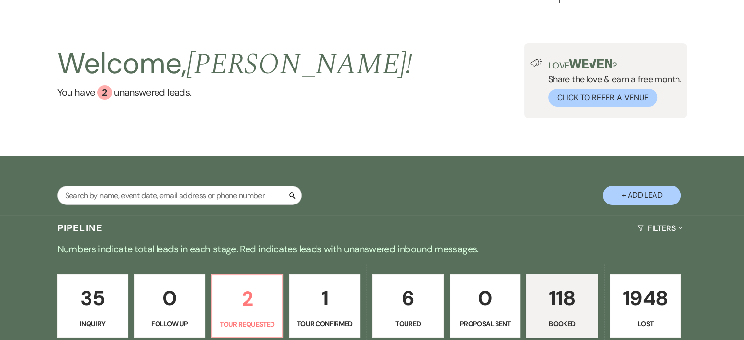 This screenshot has height=340, width=744. What do you see at coordinates (645, 324) in the screenshot?
I see `p: Lost` at bounding box center [645, 324].